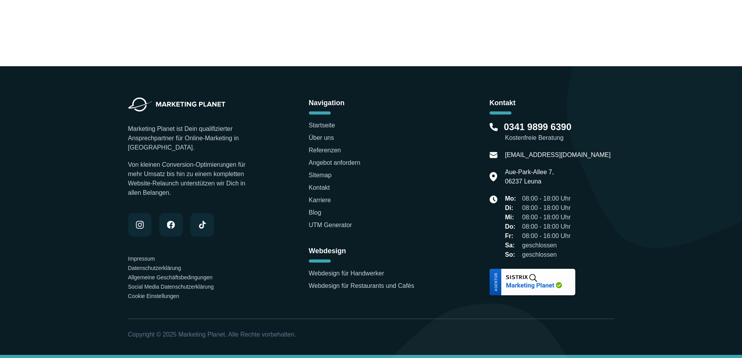  Describe the element at coordinates (330, 225) in the screenshot. I see `a: UTM Generator` at that location.